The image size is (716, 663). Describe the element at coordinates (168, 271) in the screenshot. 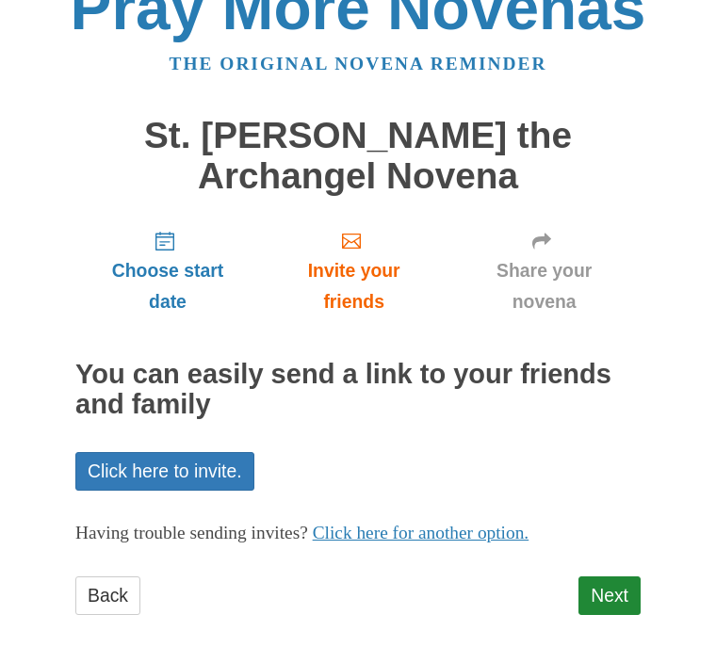

I see `a: Choose start date` at that location.